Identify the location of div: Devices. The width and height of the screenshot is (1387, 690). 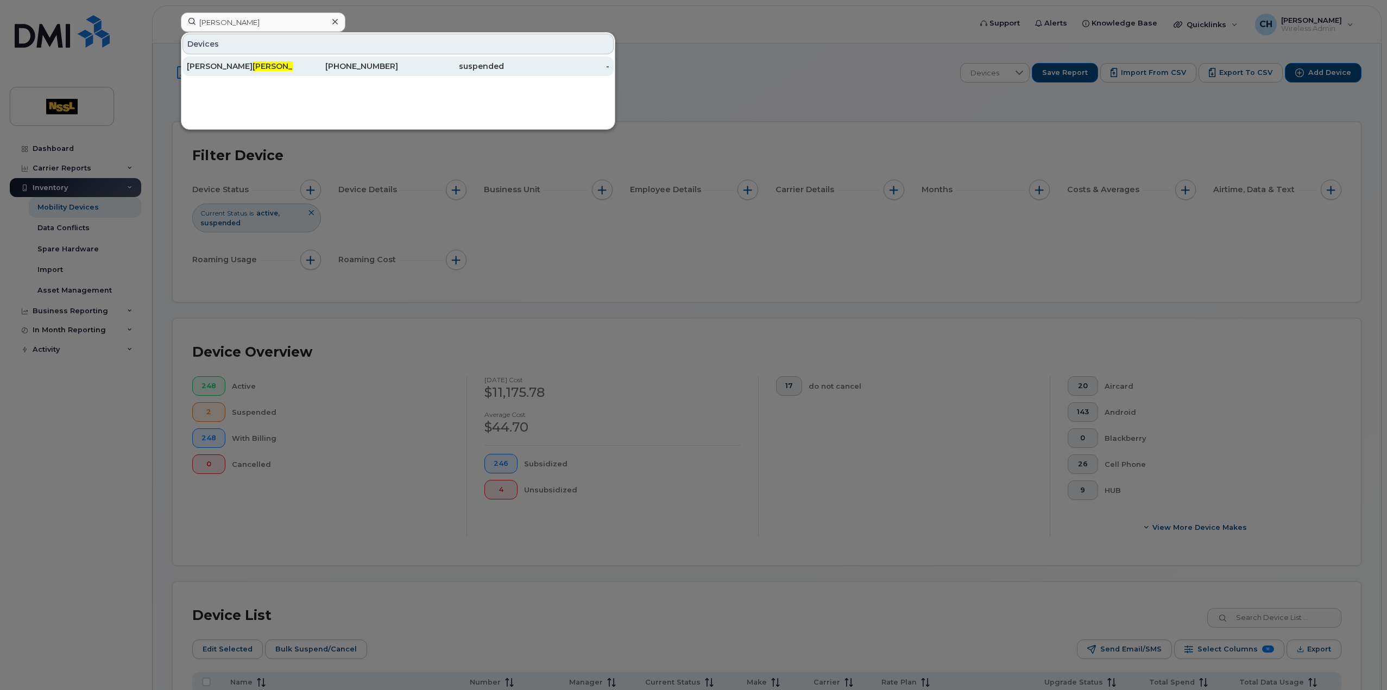
(398, 44).